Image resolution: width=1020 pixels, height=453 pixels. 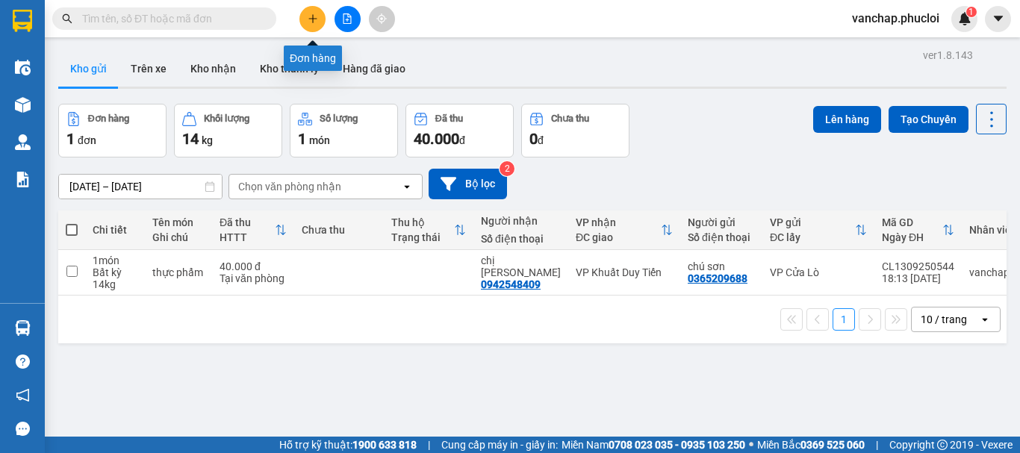 I want to click on div: VP Khuất Duy Tiến, so click(x=624, y=273).